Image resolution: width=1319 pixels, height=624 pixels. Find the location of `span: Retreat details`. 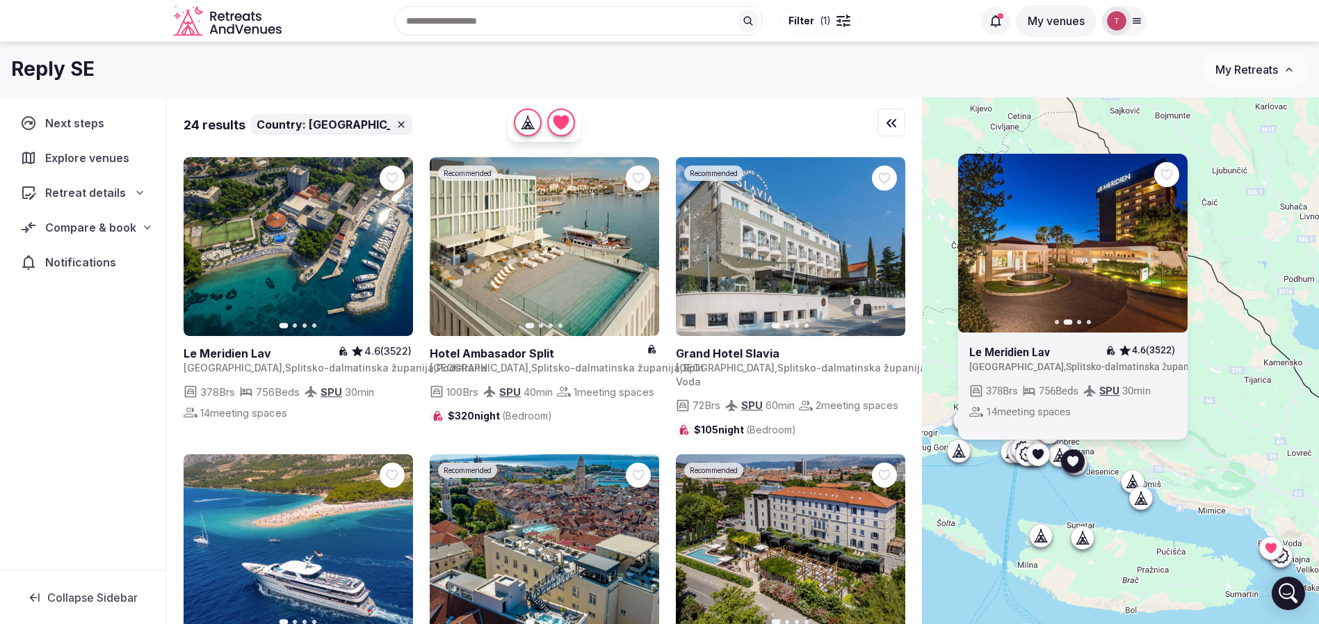

span: Retreat details is located at coordinates (86, 193).